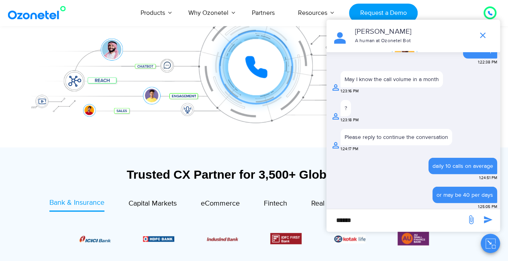 Image resolution: width=508 pixels, height=261 pixels. What do you see at coordinates (491, 244) in the screenshot?
I see `button: Close chat` at bounding box center [491, 244].